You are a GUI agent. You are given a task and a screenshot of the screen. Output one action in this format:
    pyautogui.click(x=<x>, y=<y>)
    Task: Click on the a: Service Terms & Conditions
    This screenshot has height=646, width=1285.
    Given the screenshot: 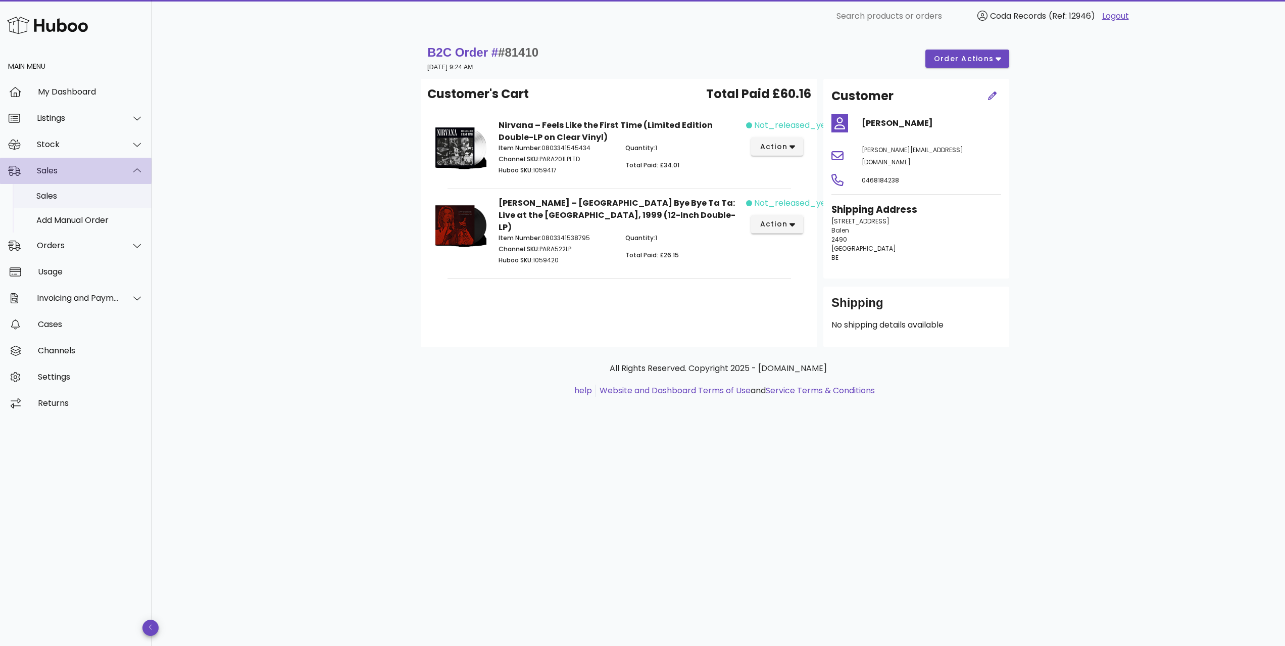 What is the action you would take?
    pyautogui.click(x=821, y=390)
    